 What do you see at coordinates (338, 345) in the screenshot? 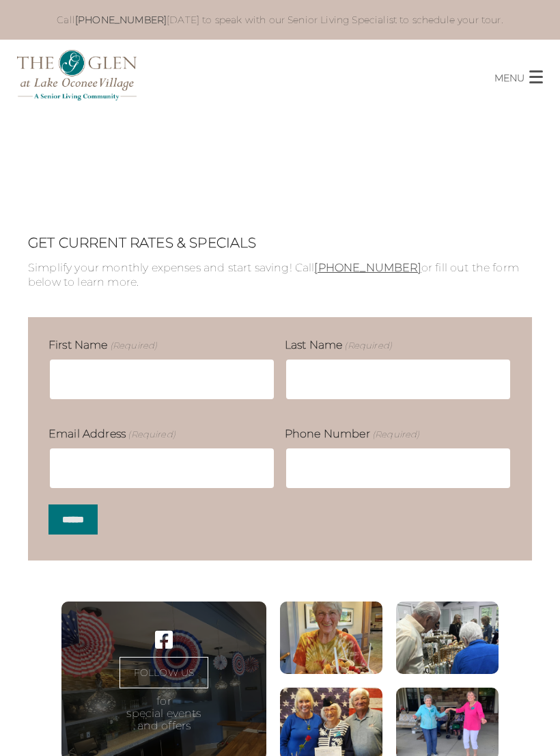
I see `label: Last Name` at bounding box center [338, 345].